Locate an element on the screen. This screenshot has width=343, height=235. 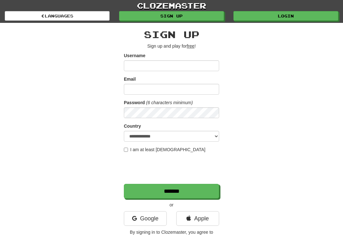
label: Password is located at coordinates (134, 103).